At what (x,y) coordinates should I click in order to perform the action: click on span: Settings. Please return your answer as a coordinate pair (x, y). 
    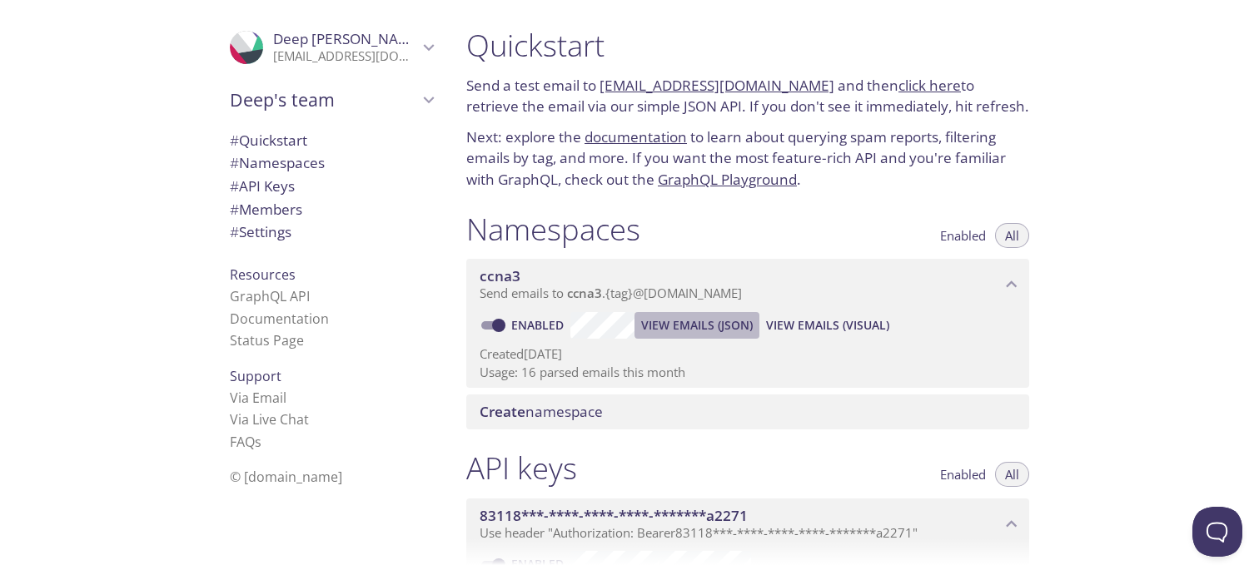
    Looking at the image, I should click on (261, 231).